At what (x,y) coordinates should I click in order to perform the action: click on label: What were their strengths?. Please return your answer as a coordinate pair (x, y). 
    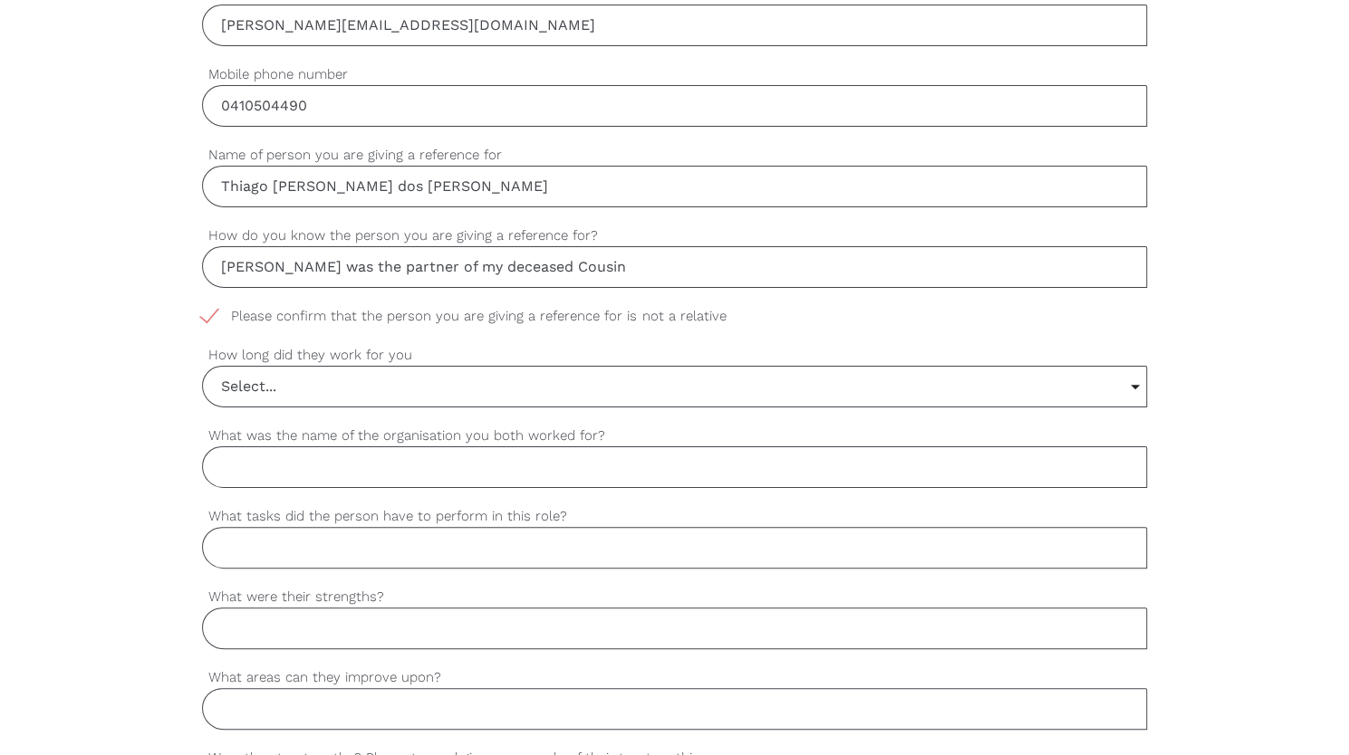
    Looking at the image, I should click on (674, 597).